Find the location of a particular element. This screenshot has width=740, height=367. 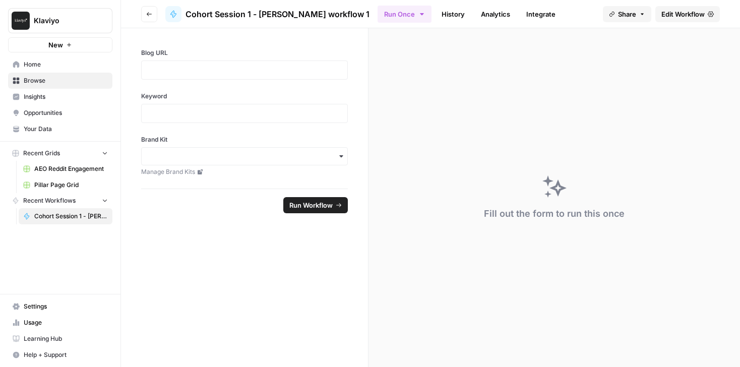

span: Settings is located at coordinates (66, 307).